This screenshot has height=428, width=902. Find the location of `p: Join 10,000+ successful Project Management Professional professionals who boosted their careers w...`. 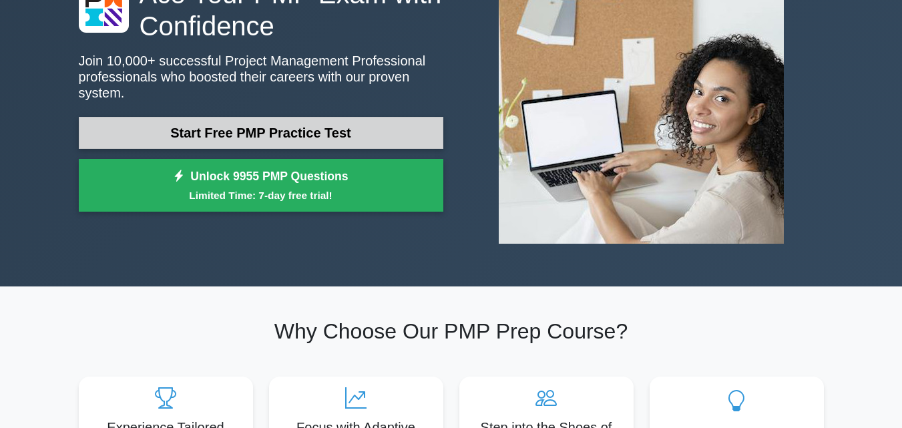

p: Join 10,000+ successful Project Management Professional professionals who boosted their careers w... is located at coordinates (261, 77).